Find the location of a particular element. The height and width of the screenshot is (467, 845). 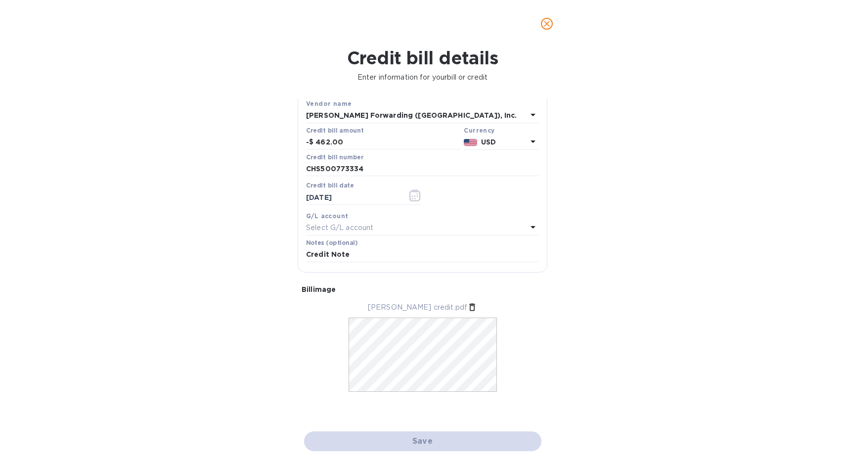

label: Credit bill date is located at coordinates (330, 186).